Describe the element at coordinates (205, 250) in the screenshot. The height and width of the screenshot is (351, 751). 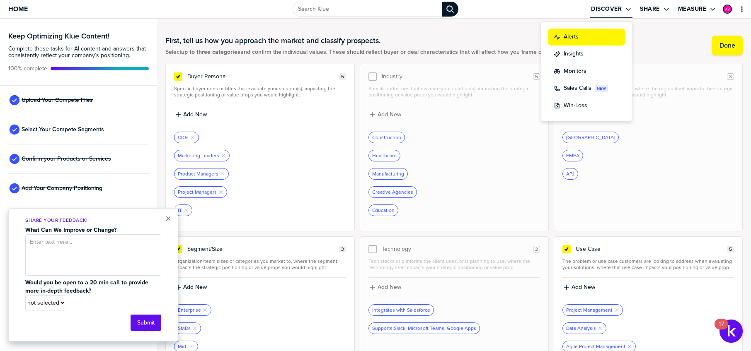
I see `span: Segment/Size` at that location.